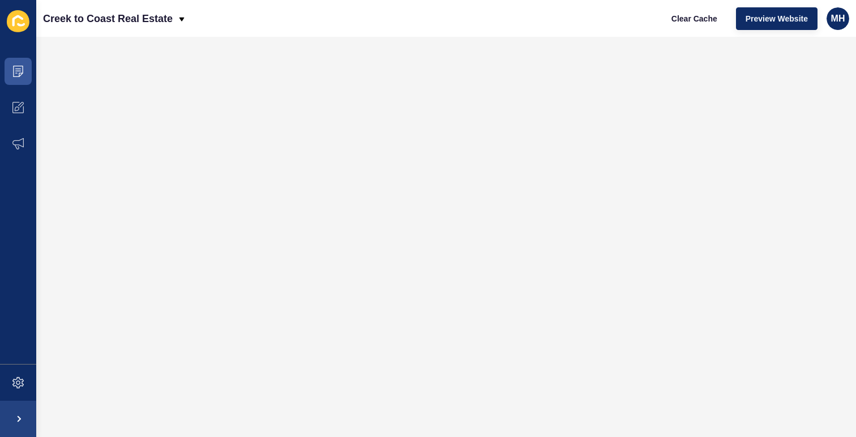 This screenshot has height=437, width=856. What do you see at coordinates (838, 19) in the screenshot?
I see `span: MH` at bounding box center [838, 19].